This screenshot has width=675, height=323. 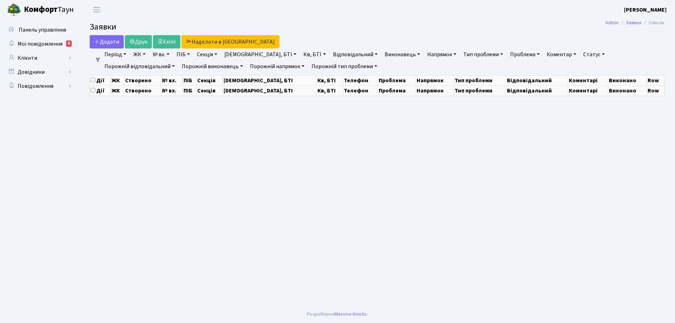 What do you see at coordinates (183, 54) in the screenshot?
I see `a: ПІБ` at bounding box center [183, 54].